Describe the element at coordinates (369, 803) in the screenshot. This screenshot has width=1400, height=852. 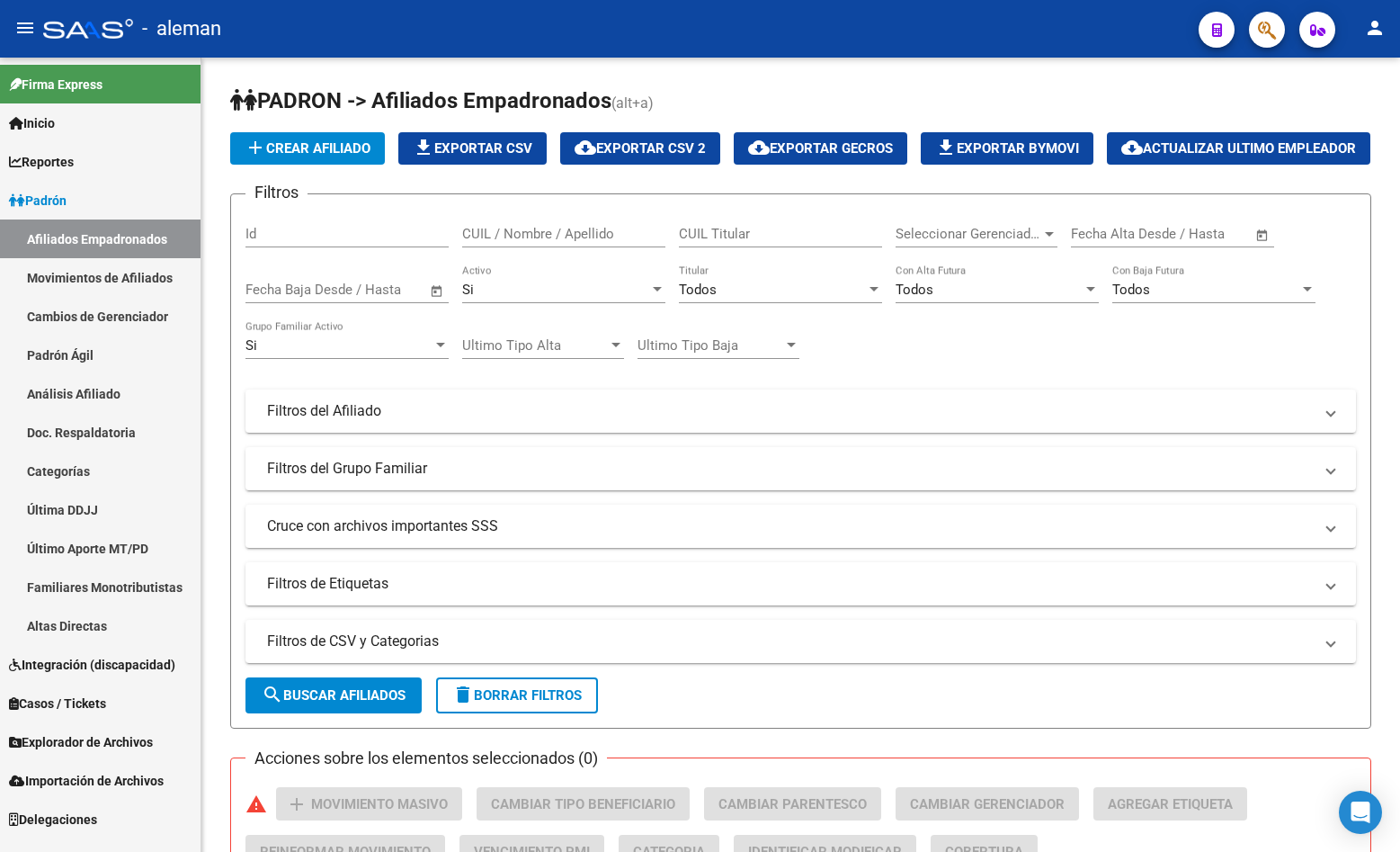
I see `button: Movimiento Masivo` at that location.